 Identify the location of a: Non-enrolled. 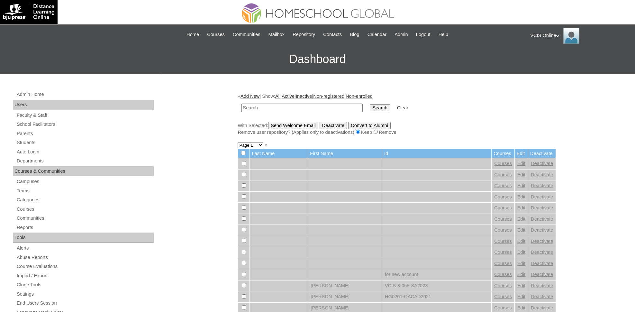
(359, 96).